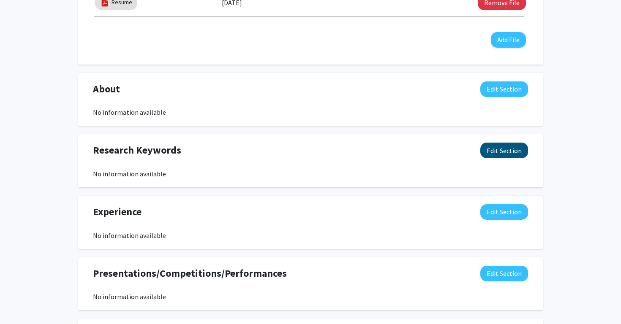 The width and height of the screenshot is (621, 324). I want to click on span: Experience, so click(117, 212).